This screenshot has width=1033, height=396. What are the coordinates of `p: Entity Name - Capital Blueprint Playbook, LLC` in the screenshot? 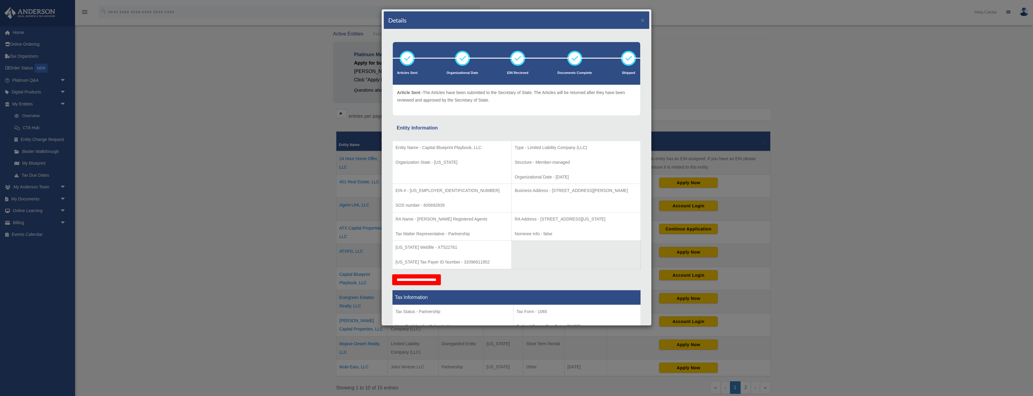 It's located at (452, 147).